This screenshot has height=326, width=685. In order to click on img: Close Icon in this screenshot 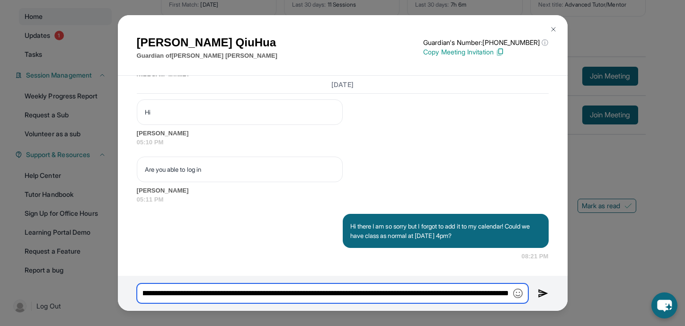, I will do `click(553, 29)`.